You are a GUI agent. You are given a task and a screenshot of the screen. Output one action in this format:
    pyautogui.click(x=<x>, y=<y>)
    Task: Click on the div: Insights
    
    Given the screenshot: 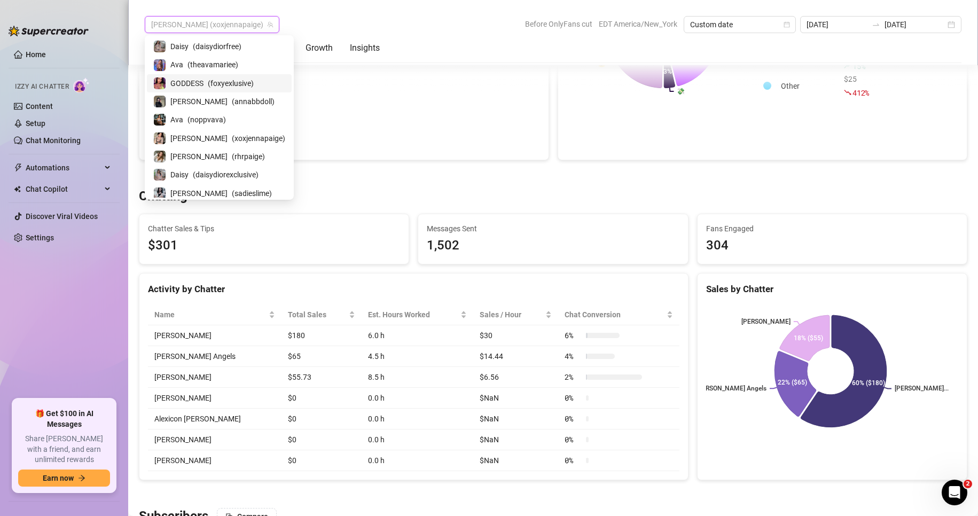 What is the action you would take?
    pyautogui.click(x=365, y=48)
    